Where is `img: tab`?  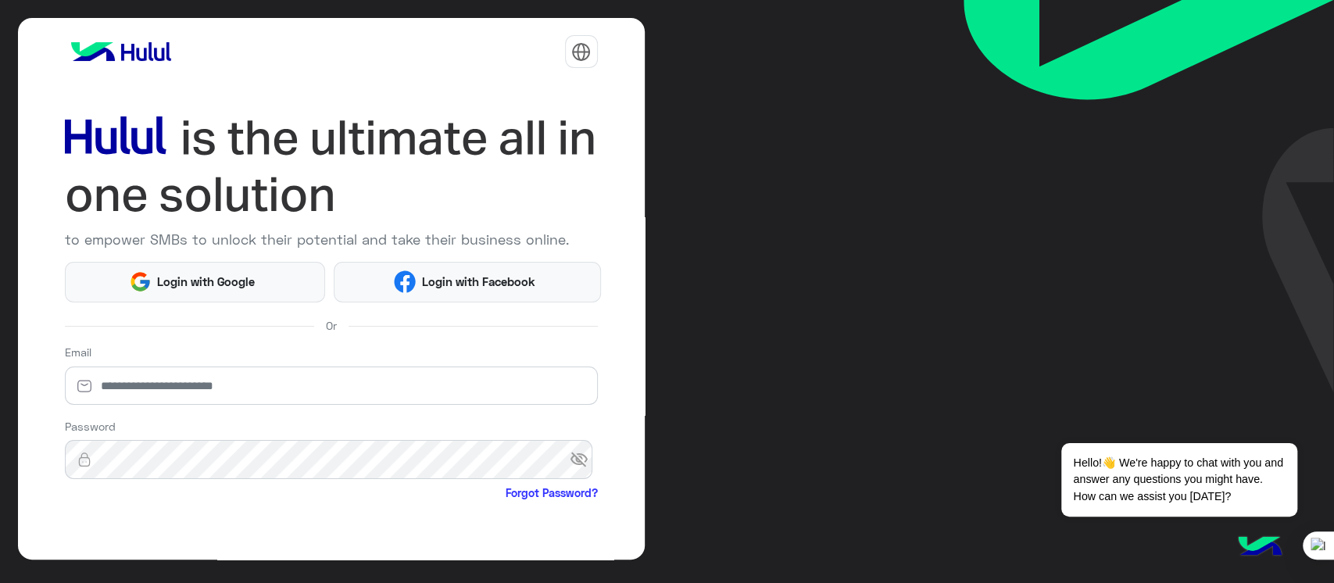 img: tab is located at coordinates (581, 52).